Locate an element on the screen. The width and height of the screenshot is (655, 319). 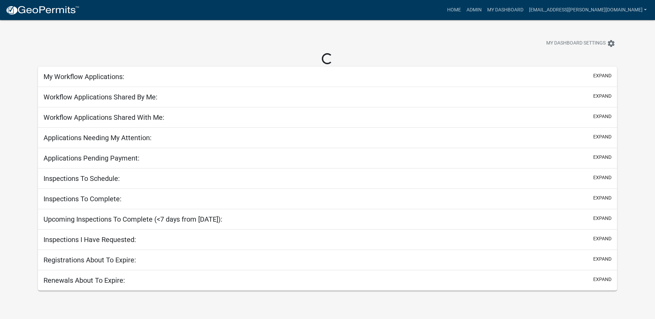
h5: Applications Pending Payment: is located at coordinates (91, 158).